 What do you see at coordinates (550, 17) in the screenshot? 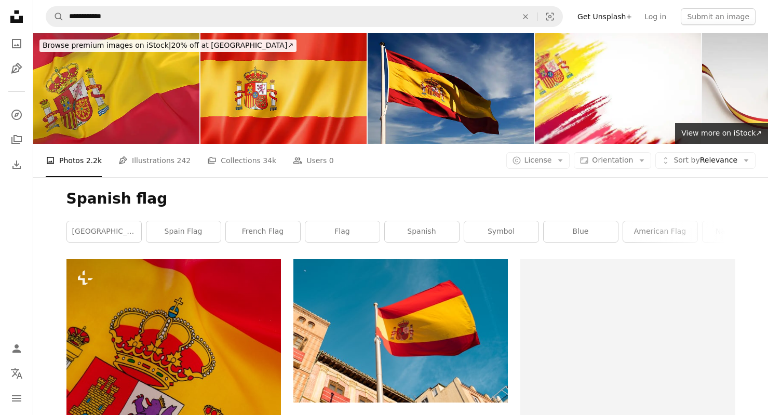
I see `button: Visual search` at bounding box center [550, 17].